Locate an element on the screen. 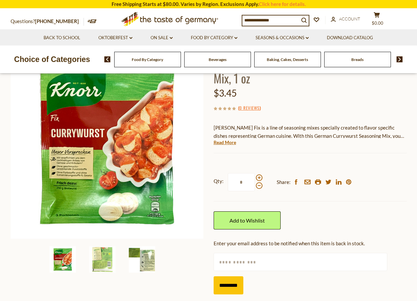 This screenshot has width=417, height=301. span: Baking, Cakes, Desserts is located at coordinates (287, 59).